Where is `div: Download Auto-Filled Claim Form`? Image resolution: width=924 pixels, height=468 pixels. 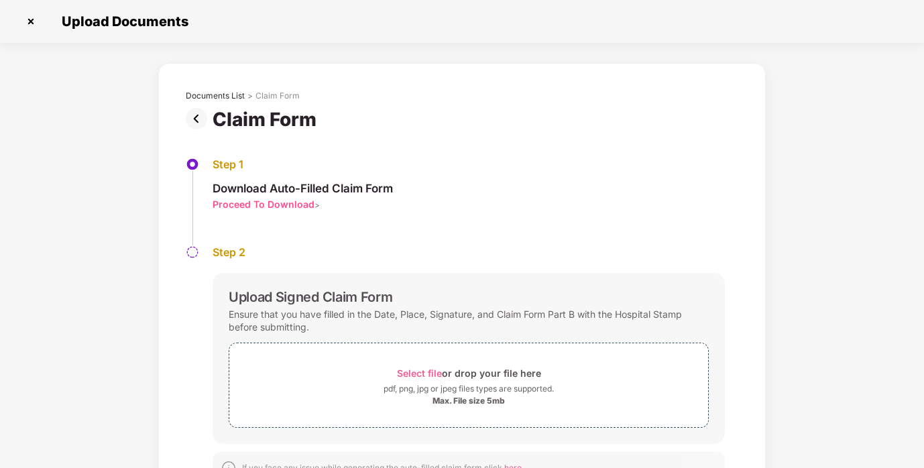
div: Download Auto-Filled Claim Form is located at coordinates (302, 188).